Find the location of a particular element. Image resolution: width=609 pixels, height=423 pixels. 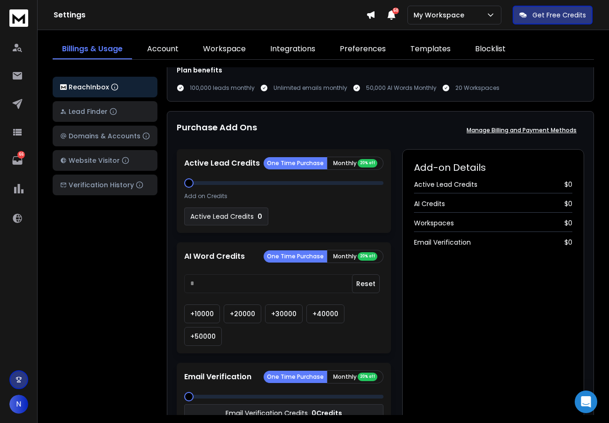

button: +10000 is located at coordinates (202, 314).